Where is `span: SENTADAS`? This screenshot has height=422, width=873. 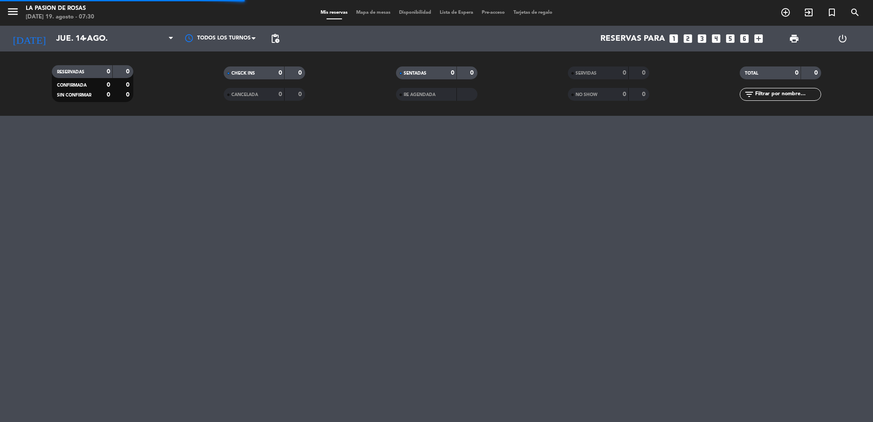 span: SENTADAS is located at coordinates (415, 73).